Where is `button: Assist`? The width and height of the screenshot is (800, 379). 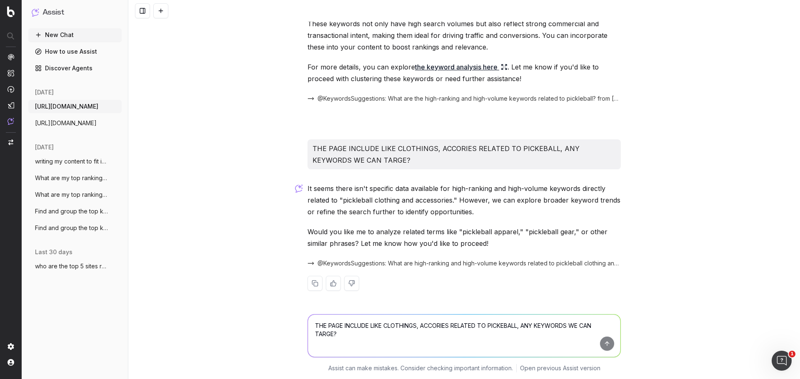
button: Assist is located at coordinates (75, 12).